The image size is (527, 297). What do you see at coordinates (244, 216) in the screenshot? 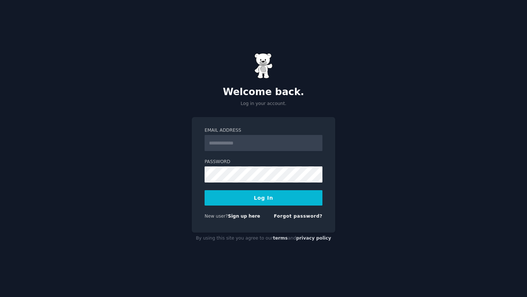
I see `a: Sign up here` at bounding box center [244, 216].